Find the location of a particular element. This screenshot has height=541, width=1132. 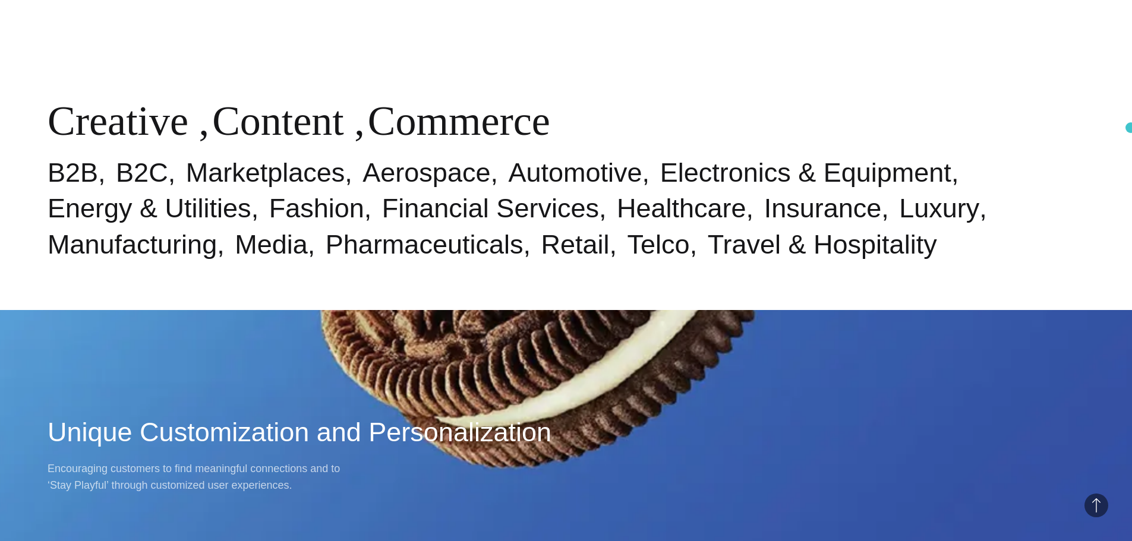

a: Content is located at coordinates (278, 121).